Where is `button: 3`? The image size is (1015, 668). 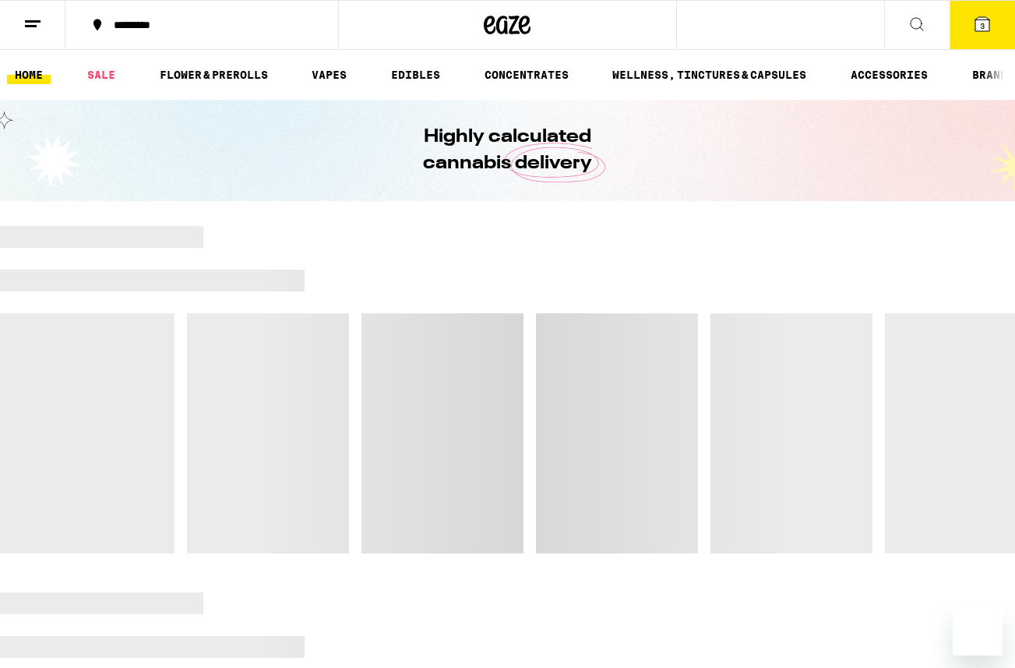
button: 3 is located at coordinates (982, 25).